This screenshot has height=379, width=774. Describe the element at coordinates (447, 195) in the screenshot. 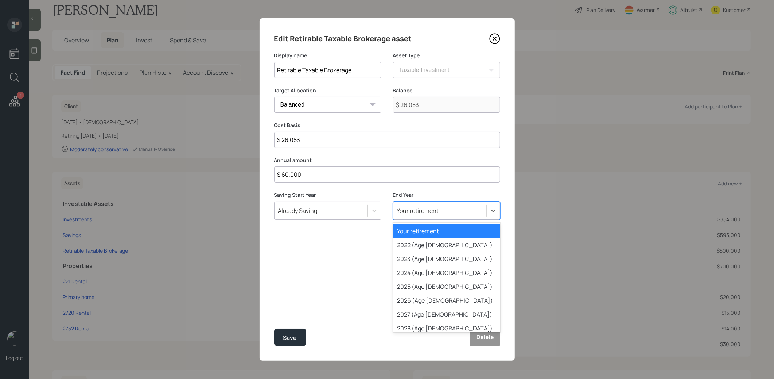

I see `label: End Year` at that location.